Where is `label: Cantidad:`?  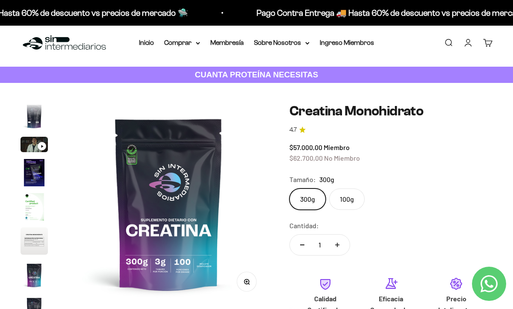
label: Cantidad: is located at coordinates (304, 226).